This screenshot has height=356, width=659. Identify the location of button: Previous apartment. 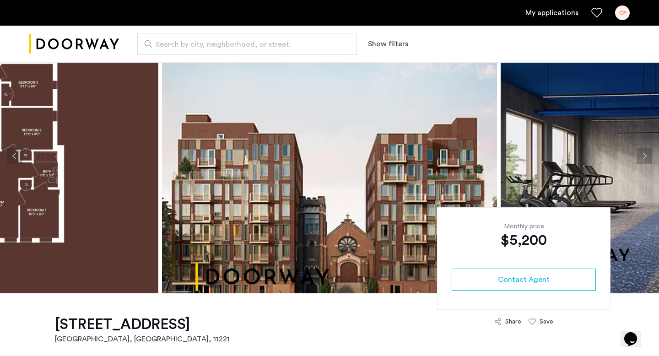
(15, 156).